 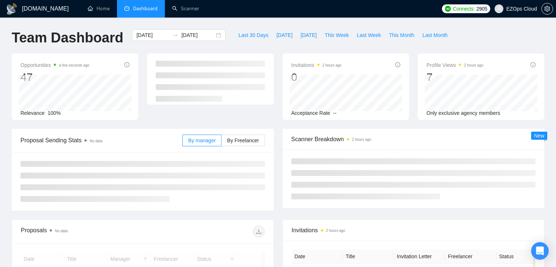 What do you see at coordinates (420, 256) in the screenshot?
I see `th: Invitation Letter` at bounding box center [420, 256].